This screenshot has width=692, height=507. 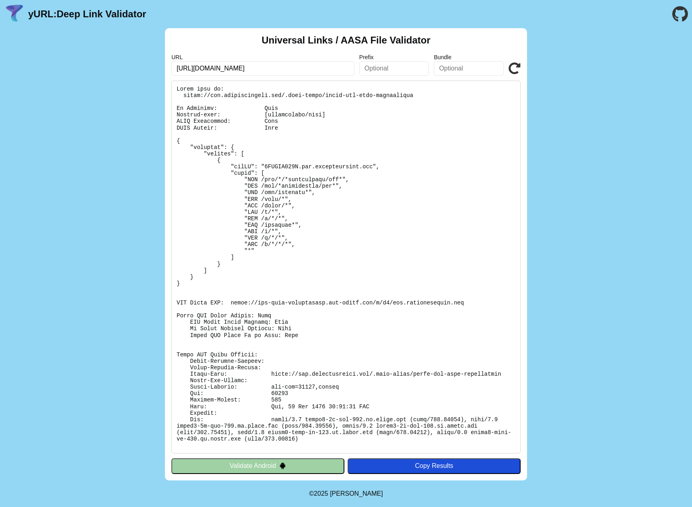 What do you see at coordinates (357, 493) in the screenshot?
I see `a: Michael Ibragimchayev's Personal Site` at bounding box center [357, 493].